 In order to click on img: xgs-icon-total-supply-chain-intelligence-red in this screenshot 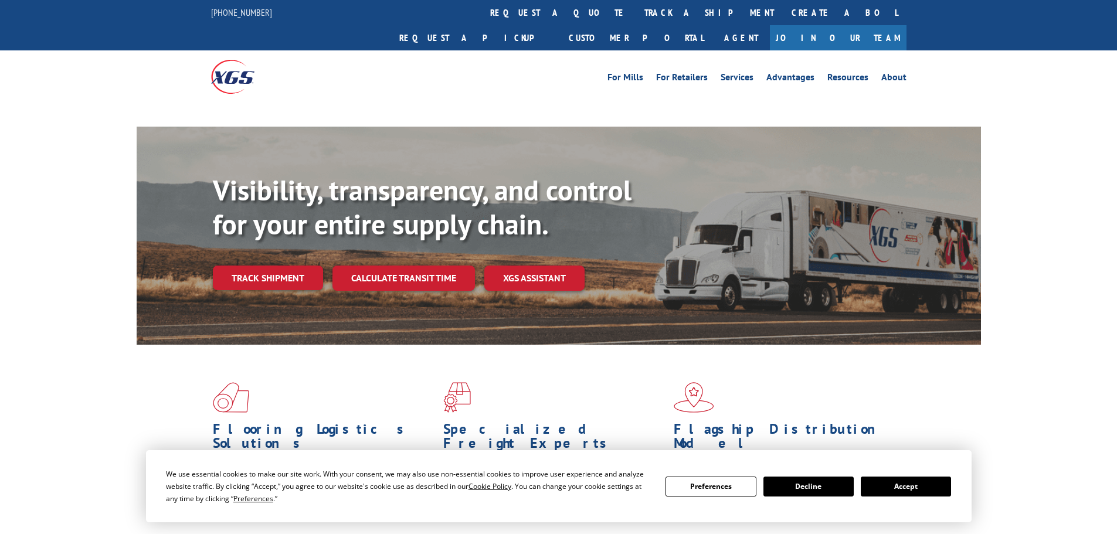, I will do `click(231, 398)`.